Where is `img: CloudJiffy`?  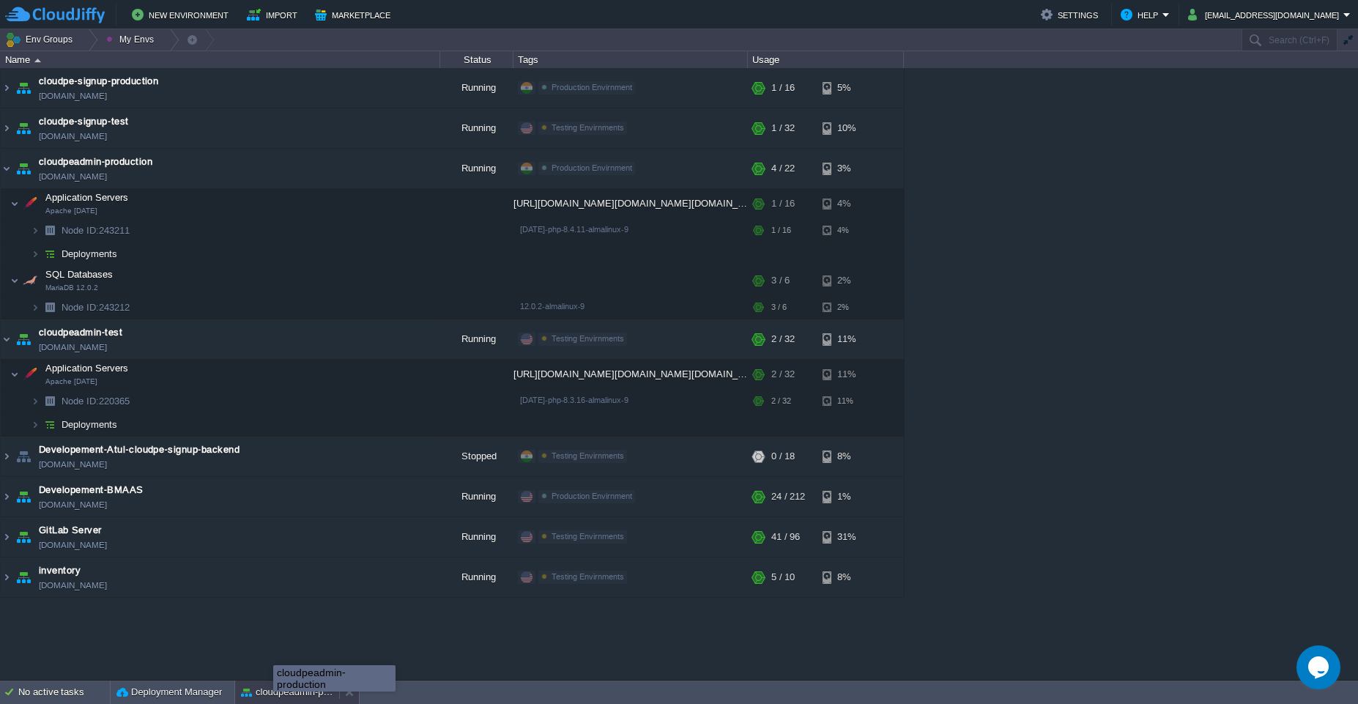
img: CloudJiffy is located at coordinates (55, 15).